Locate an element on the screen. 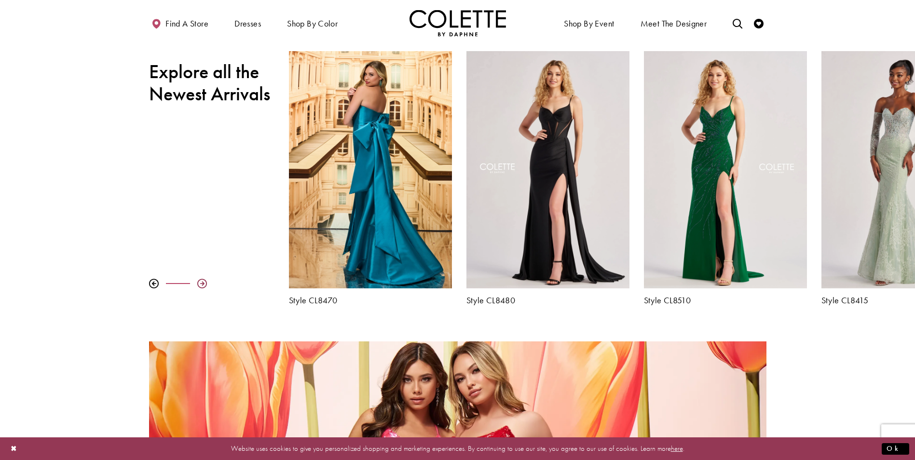 The image size is (915, 460). a: Style CL8470 is located at coordinates (370, 301).